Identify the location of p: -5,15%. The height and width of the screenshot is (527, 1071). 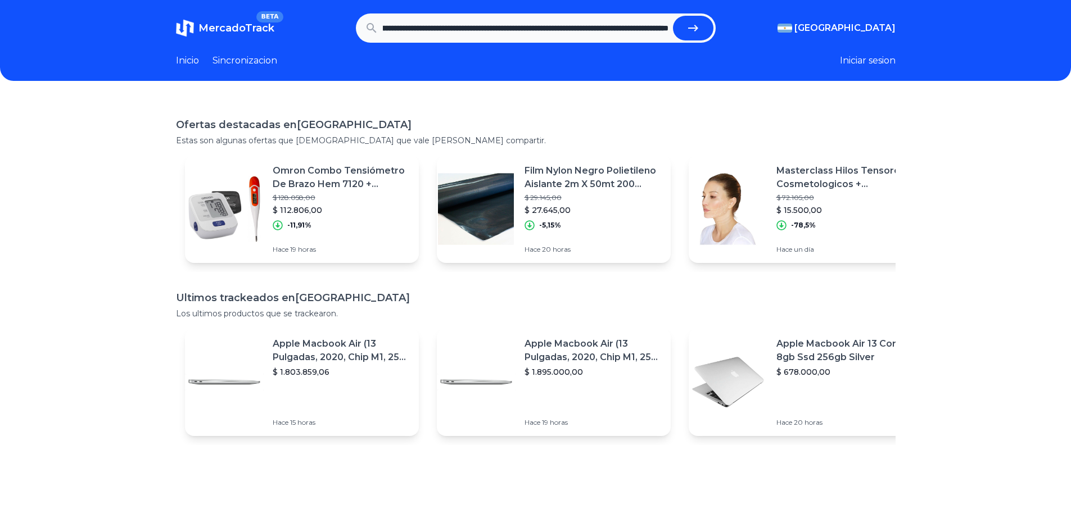
(550, 225).